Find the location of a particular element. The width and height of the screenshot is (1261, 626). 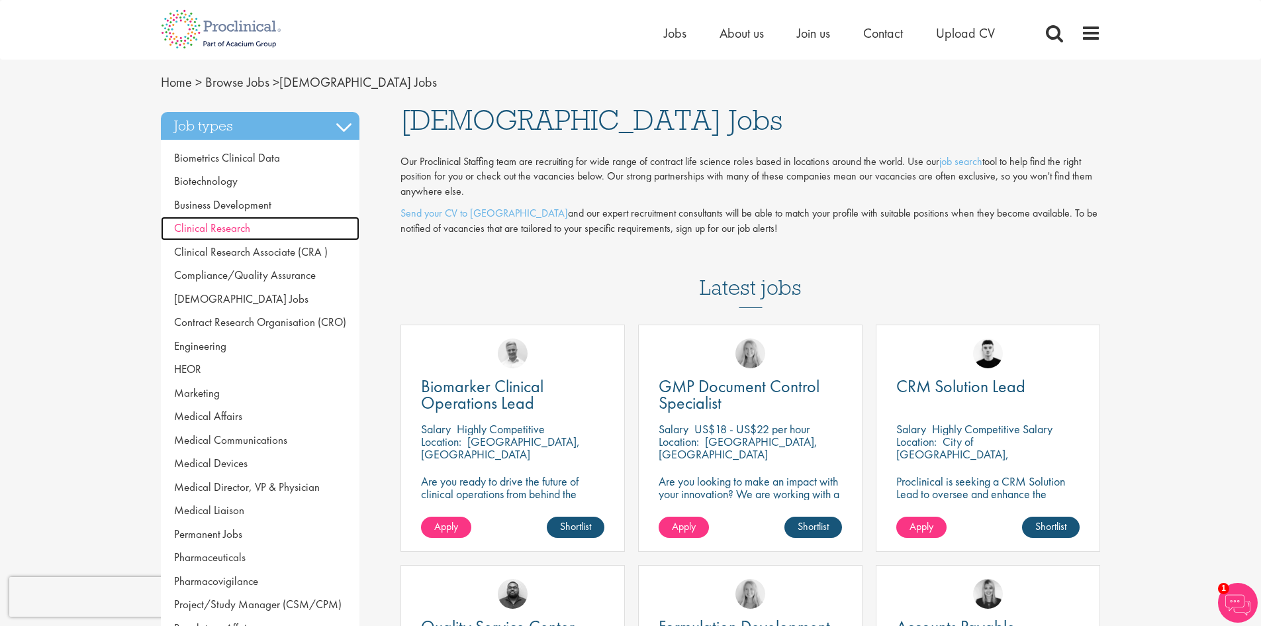

span: Medical Devices is located at coordinates (211, 463).